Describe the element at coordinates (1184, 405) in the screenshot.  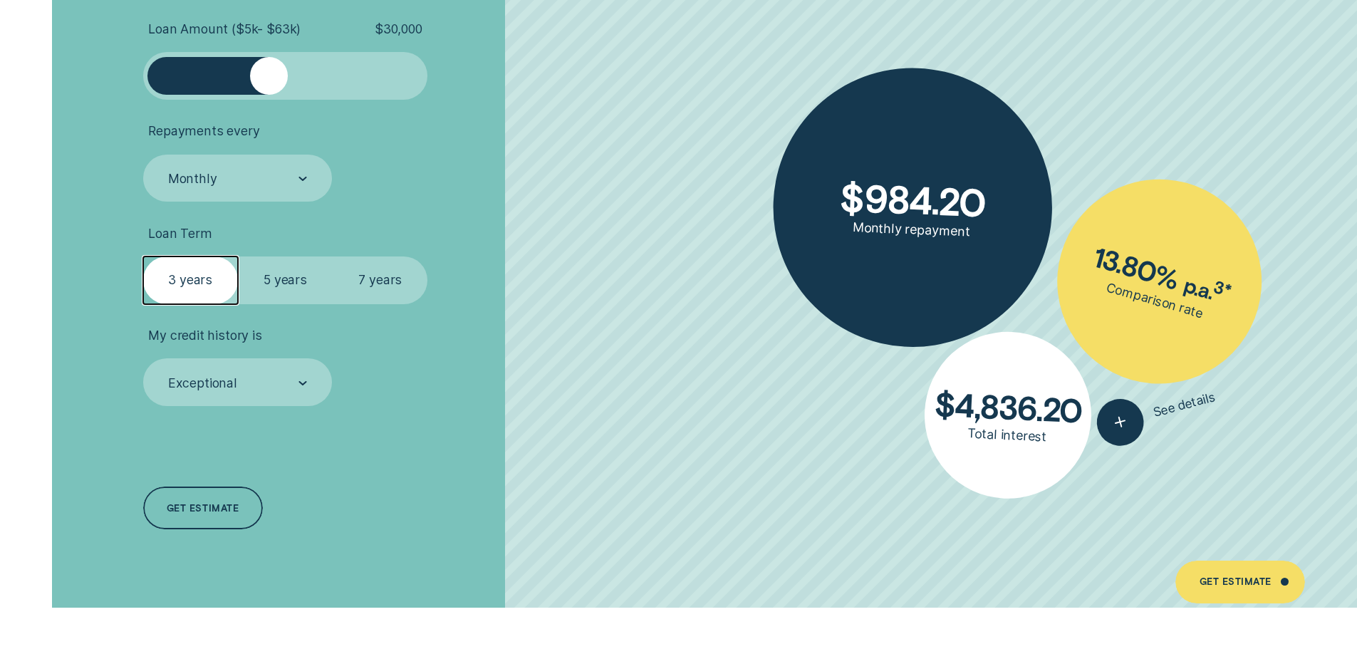
I see `span: See details` at that location.